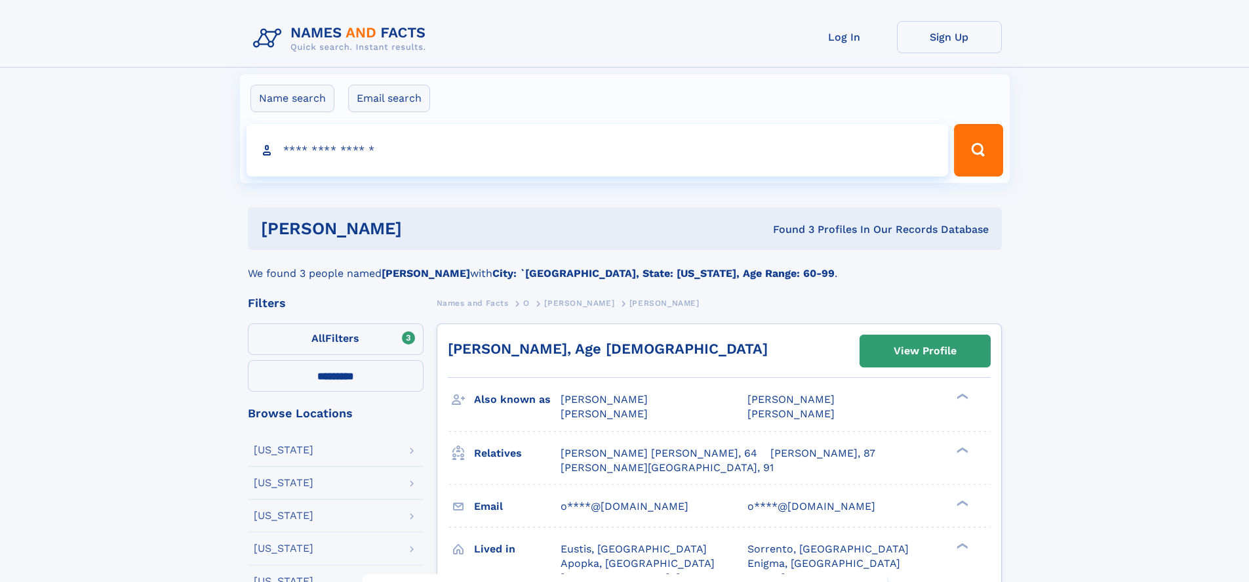 This screenshot has height=582, width=1249. Describe the element at coordinates (292, 98) in the screenshot. I see `label: Name search` at that location.